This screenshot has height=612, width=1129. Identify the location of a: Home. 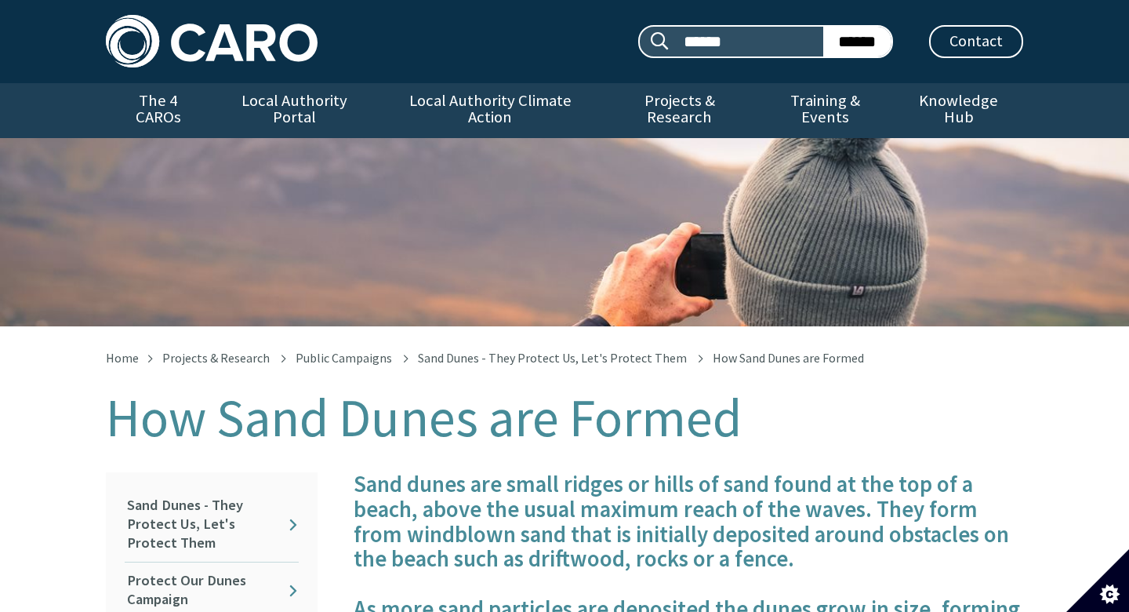
(122, 358).